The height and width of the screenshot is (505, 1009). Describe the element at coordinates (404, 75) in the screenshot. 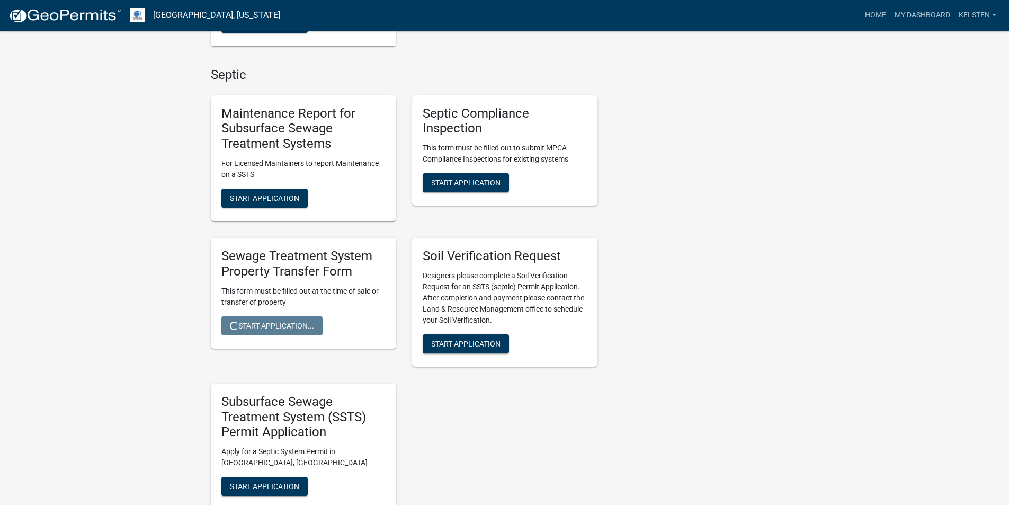

I see `h4: Septic` at that location.